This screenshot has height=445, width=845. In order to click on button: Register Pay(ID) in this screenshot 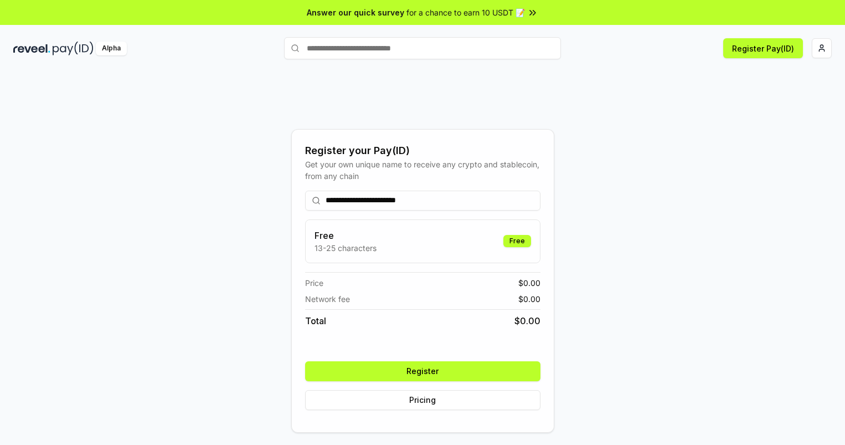, I will do `click(763, 48)`.